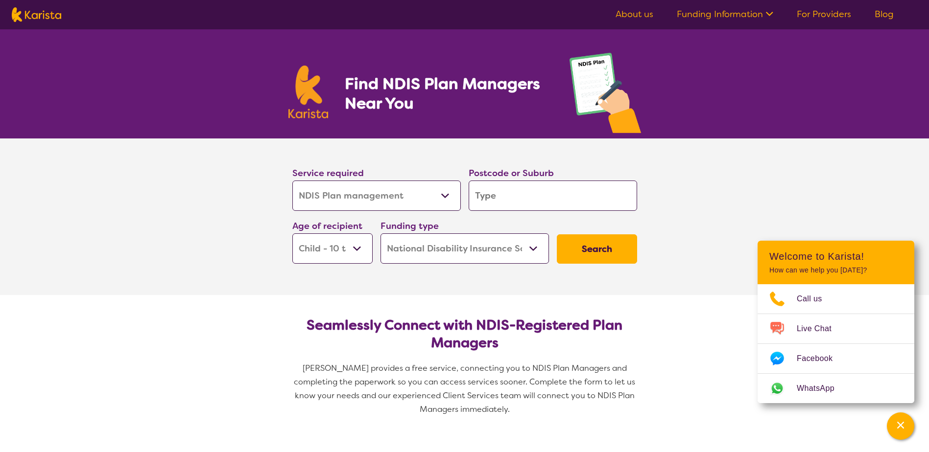 The height and width of the screenshot is (452, 929). What do you see at coordinates (597, 249) in the screenshot?
I see `button: Search` at bounding box center [597, 249].